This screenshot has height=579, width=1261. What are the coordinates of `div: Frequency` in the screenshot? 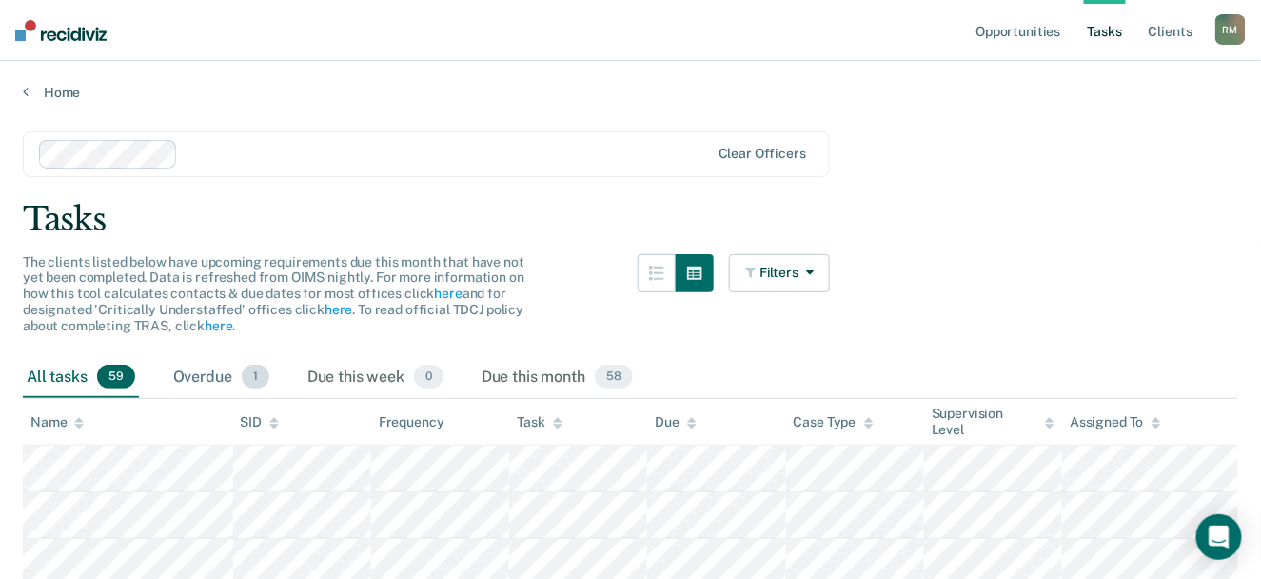 It's located at (411, 422).